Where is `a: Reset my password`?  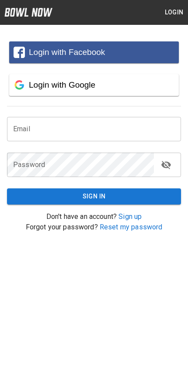
a: Reset my password is located at coordinates (131, 227).